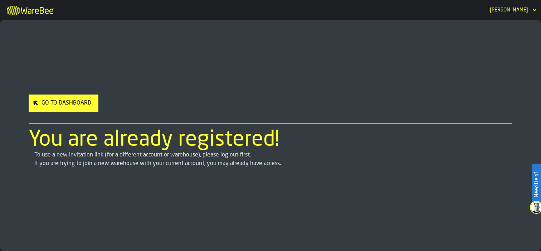 Image resolution: width=541 pixels, height=251 pixels. I want to click on button: button-Go to Dashboard, so click(63, 103).